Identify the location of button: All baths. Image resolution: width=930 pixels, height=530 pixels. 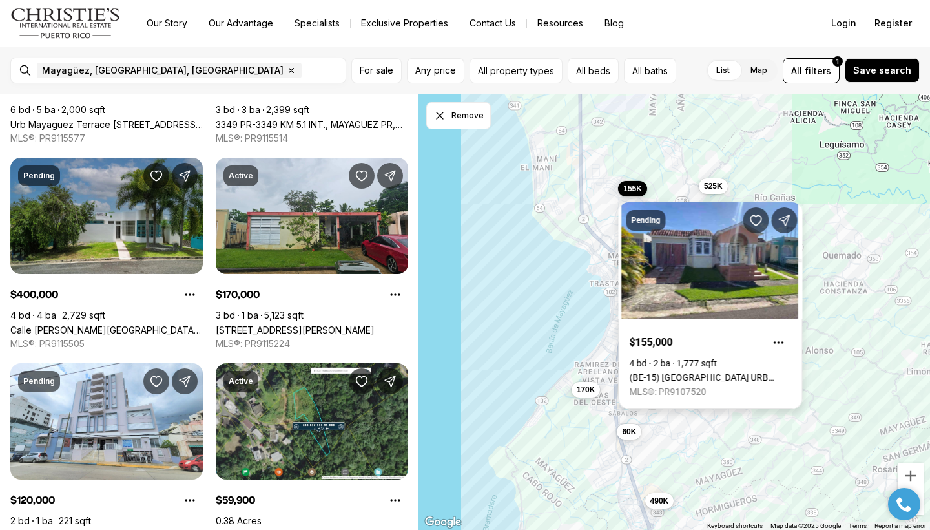
(650, 70).